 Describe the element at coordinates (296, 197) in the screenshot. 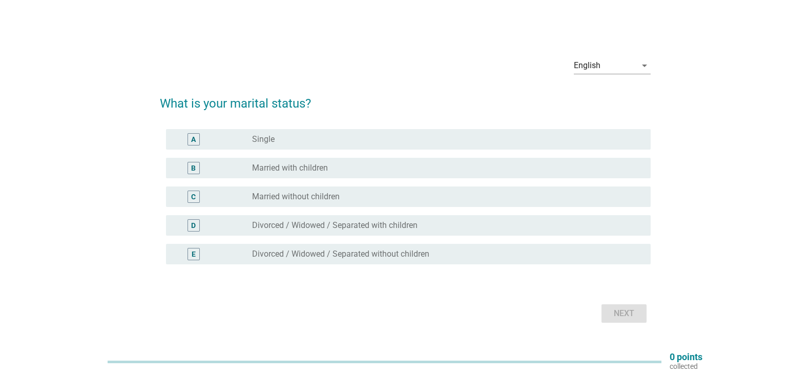

I see `label: Married without children` at that location.